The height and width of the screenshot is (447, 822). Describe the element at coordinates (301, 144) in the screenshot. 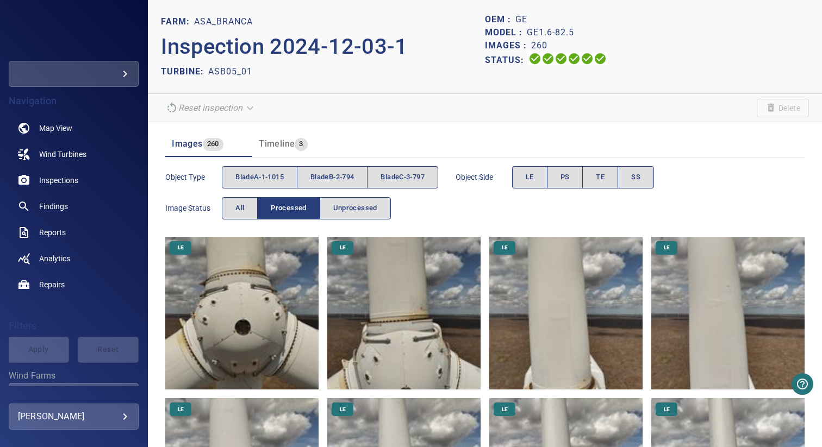

I see `span: 3` at that location.